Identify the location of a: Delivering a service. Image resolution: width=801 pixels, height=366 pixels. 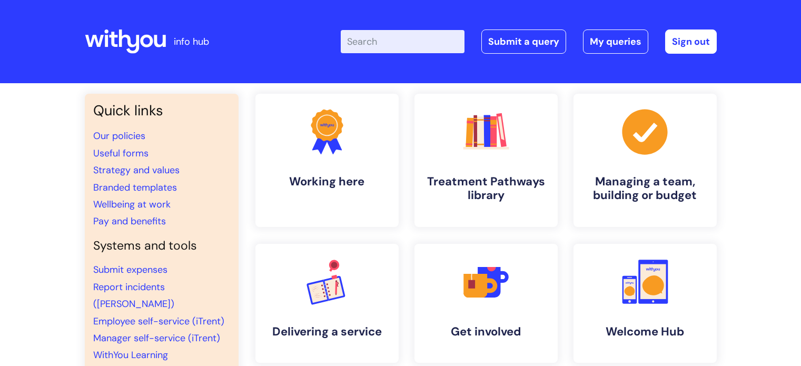
(327, 304).